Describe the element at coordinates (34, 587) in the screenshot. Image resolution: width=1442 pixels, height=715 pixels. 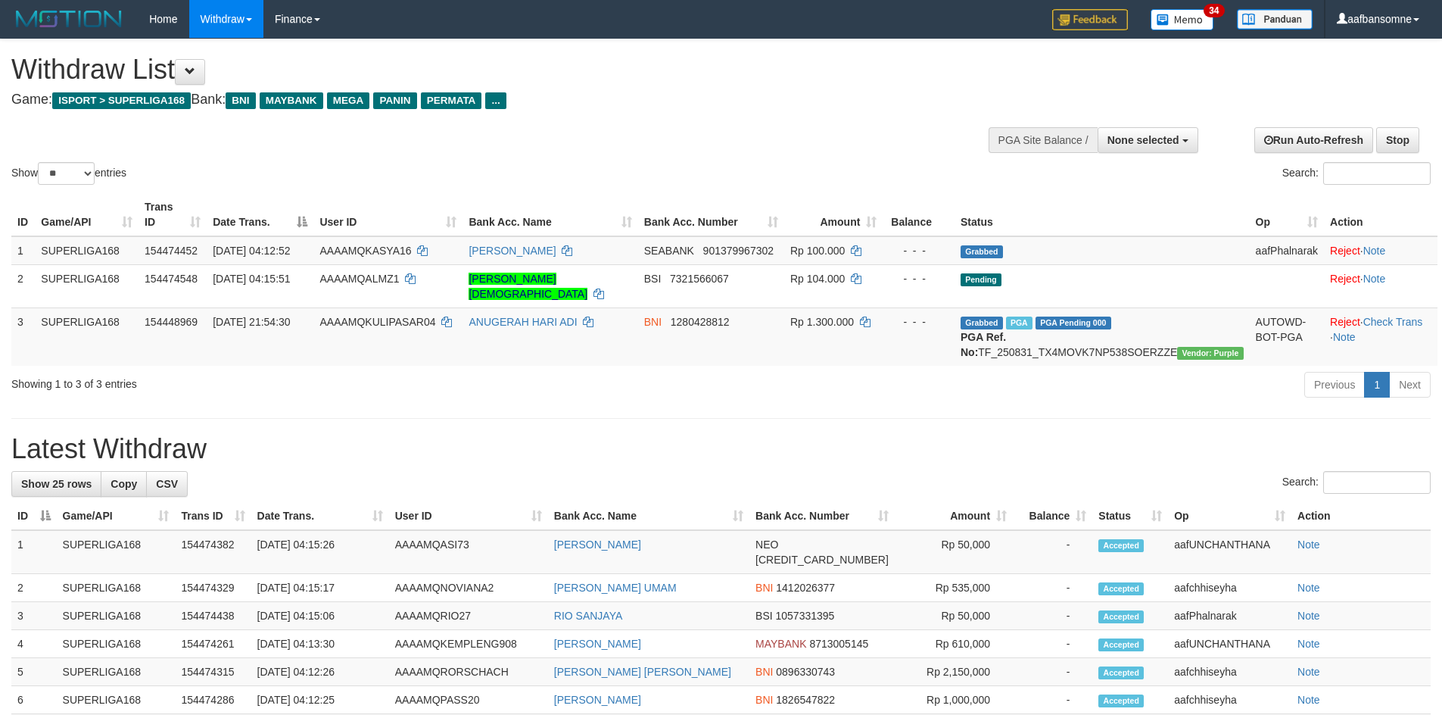
I see `td: 2` at that location.